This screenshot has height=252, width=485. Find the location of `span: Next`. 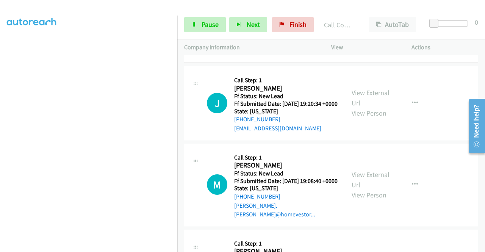

span: Next is located at coordinates (253, 24).